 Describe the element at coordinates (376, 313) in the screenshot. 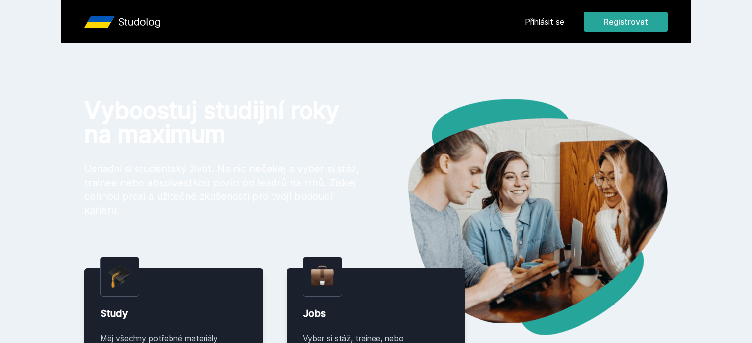

I see `div: Jobs` at that location.